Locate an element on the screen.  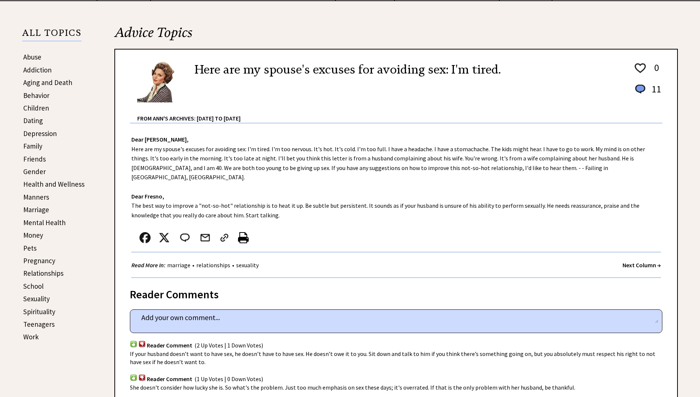
span: (1 Up Votes | 0 Down Votes) is located at coordinates (229, 378).